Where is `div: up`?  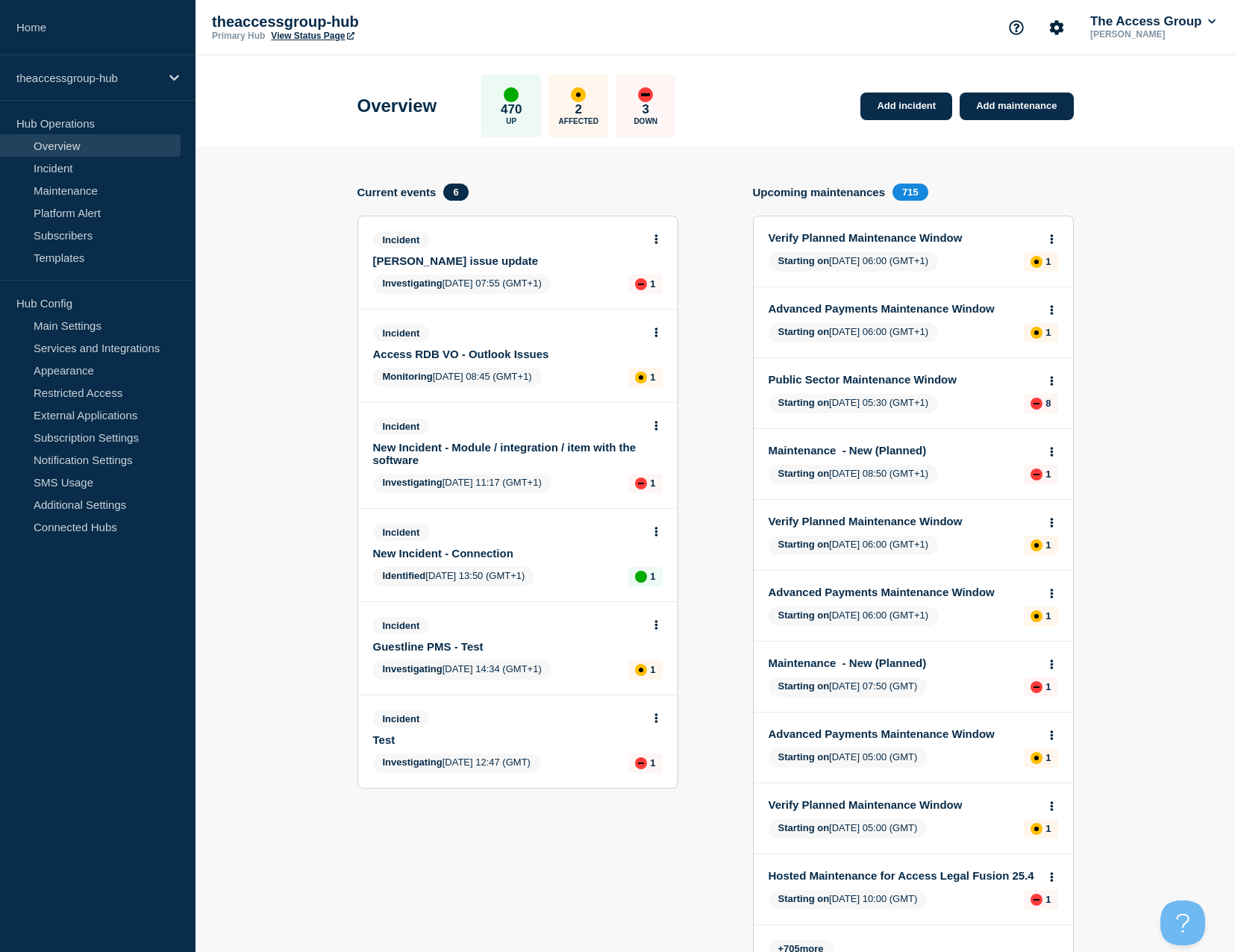
div: up is located at coordinates (511, 95).